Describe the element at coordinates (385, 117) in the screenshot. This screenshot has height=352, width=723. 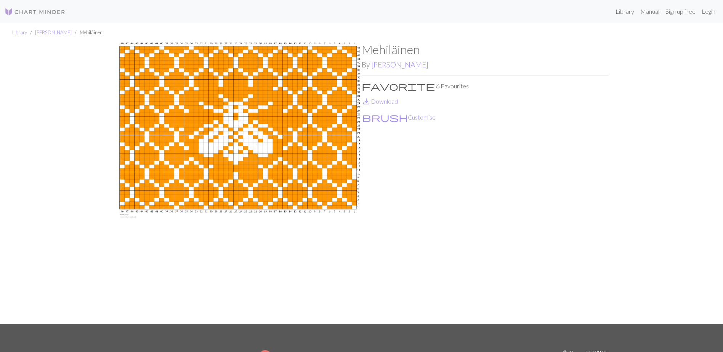
I see `span: brush` at that location.